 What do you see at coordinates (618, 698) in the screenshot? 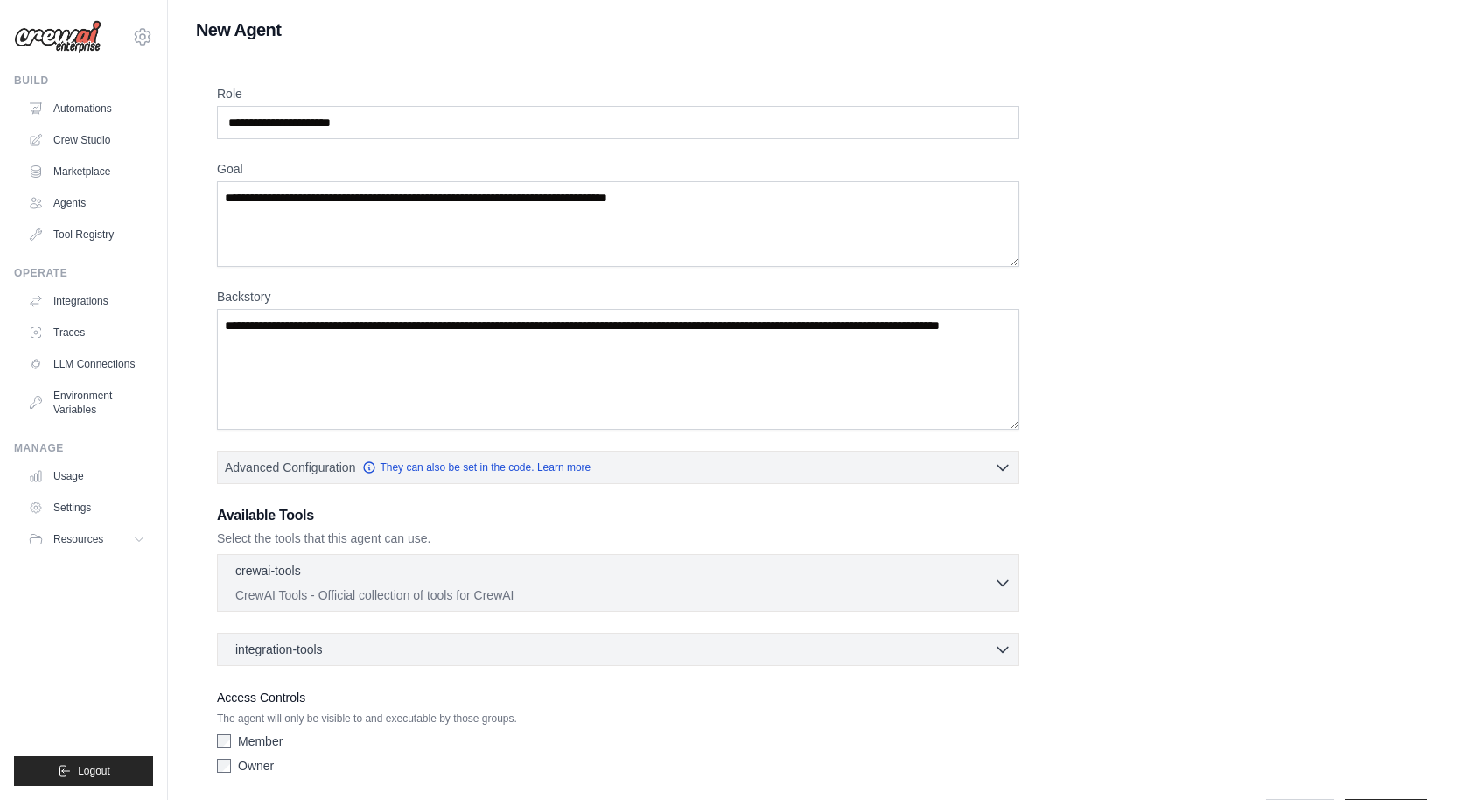
I see `label: Access Controls` at bounding box center [618, 698].